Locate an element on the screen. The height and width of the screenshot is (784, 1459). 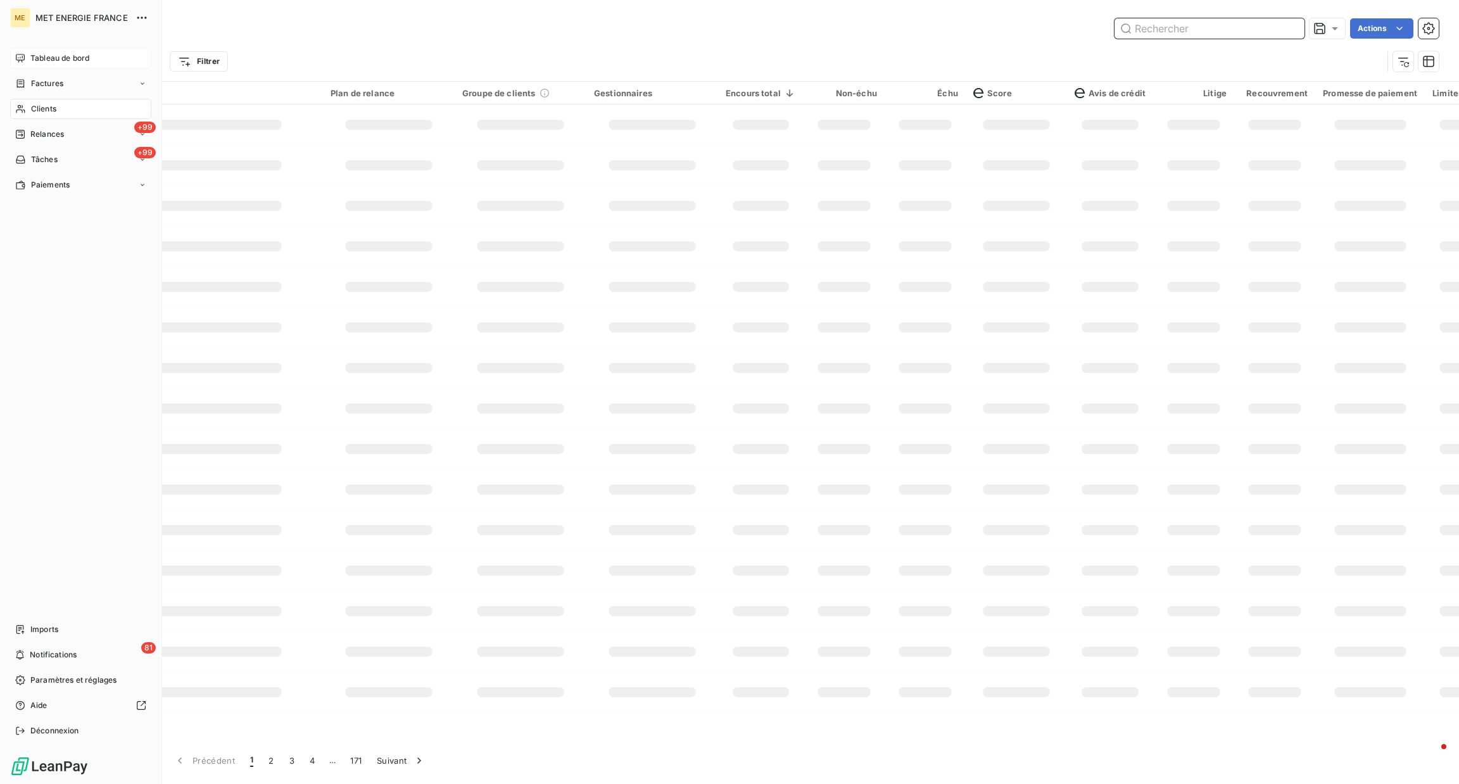
span: Factures is located at coordinates (47, 84).